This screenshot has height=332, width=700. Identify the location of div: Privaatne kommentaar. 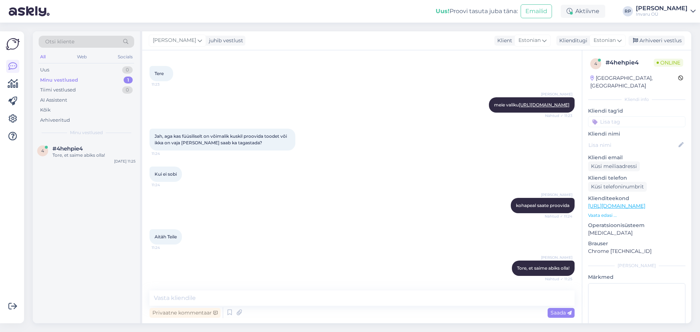
(185, 313).